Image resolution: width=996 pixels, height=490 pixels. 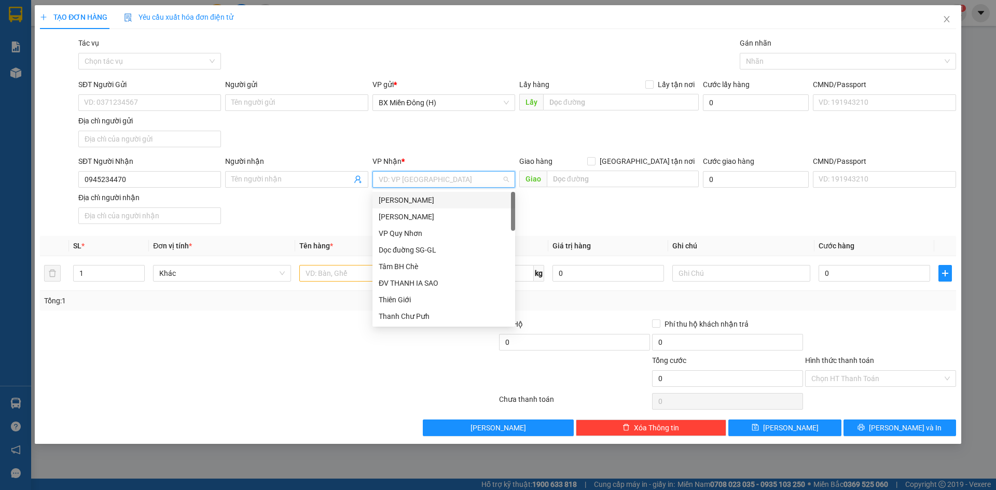 What do you see at coordinates (387, 161) in the screenshot?
I see `span: VP Nhận` at bounding box center [387, 161].